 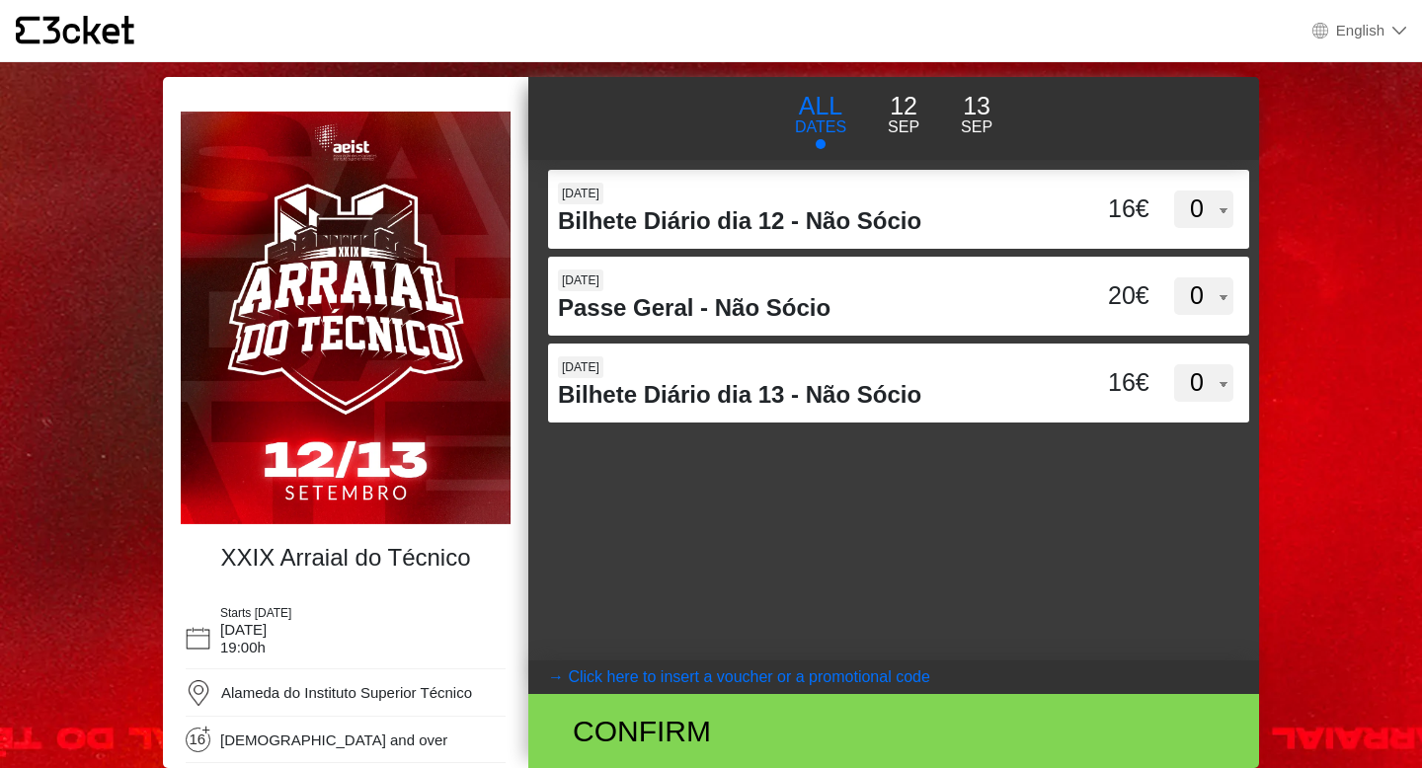 What do you see at coordinates (1104, 296) in the screenshot?
I see `div: 20€` at bounding box center [1104, 296].